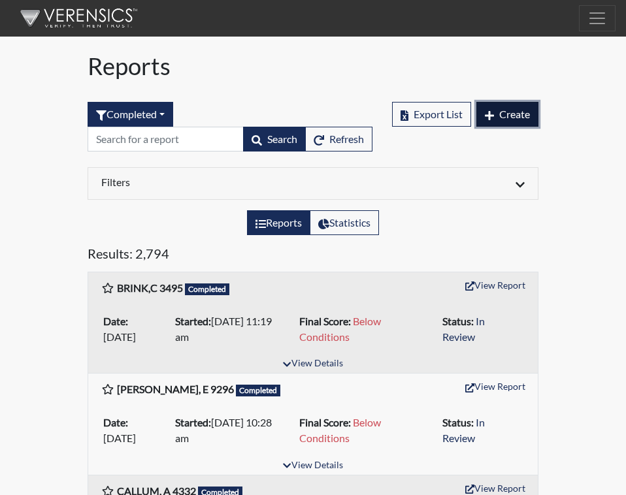  I want to click on div: Click to expand/collapse filters, so click(313, 183).